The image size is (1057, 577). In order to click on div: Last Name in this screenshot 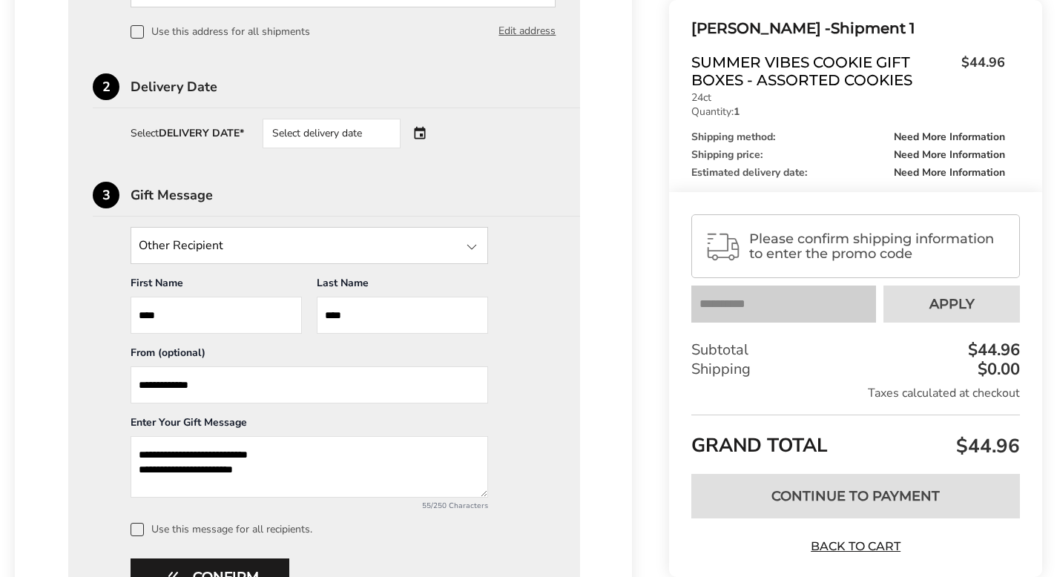, I will do `click(402, 286)`.